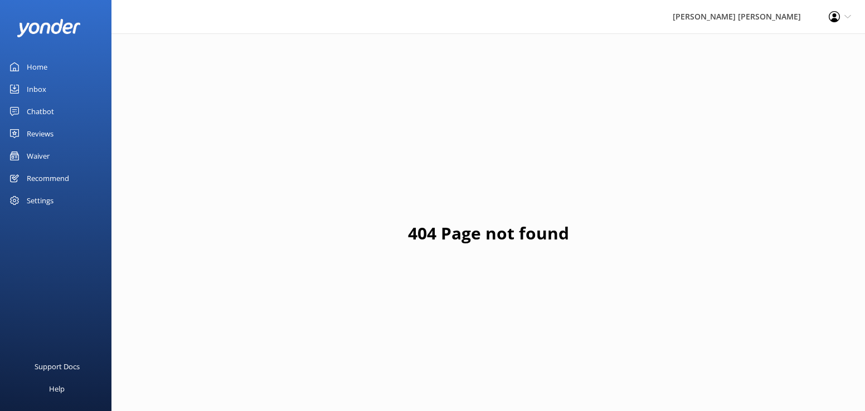 The image size is (865, 411). Describe the element at coordinates (40, 201) in the screenshot. I see `div: Settings` at that location.